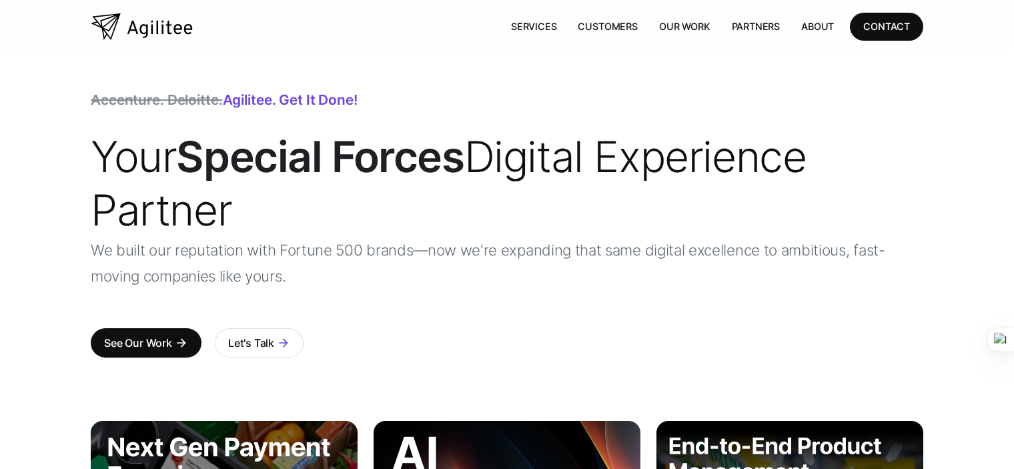  What do you see at coordinates (320, 156) in the screenshot?
I see `strong: Special Forces` at bounding box center [320, 156].